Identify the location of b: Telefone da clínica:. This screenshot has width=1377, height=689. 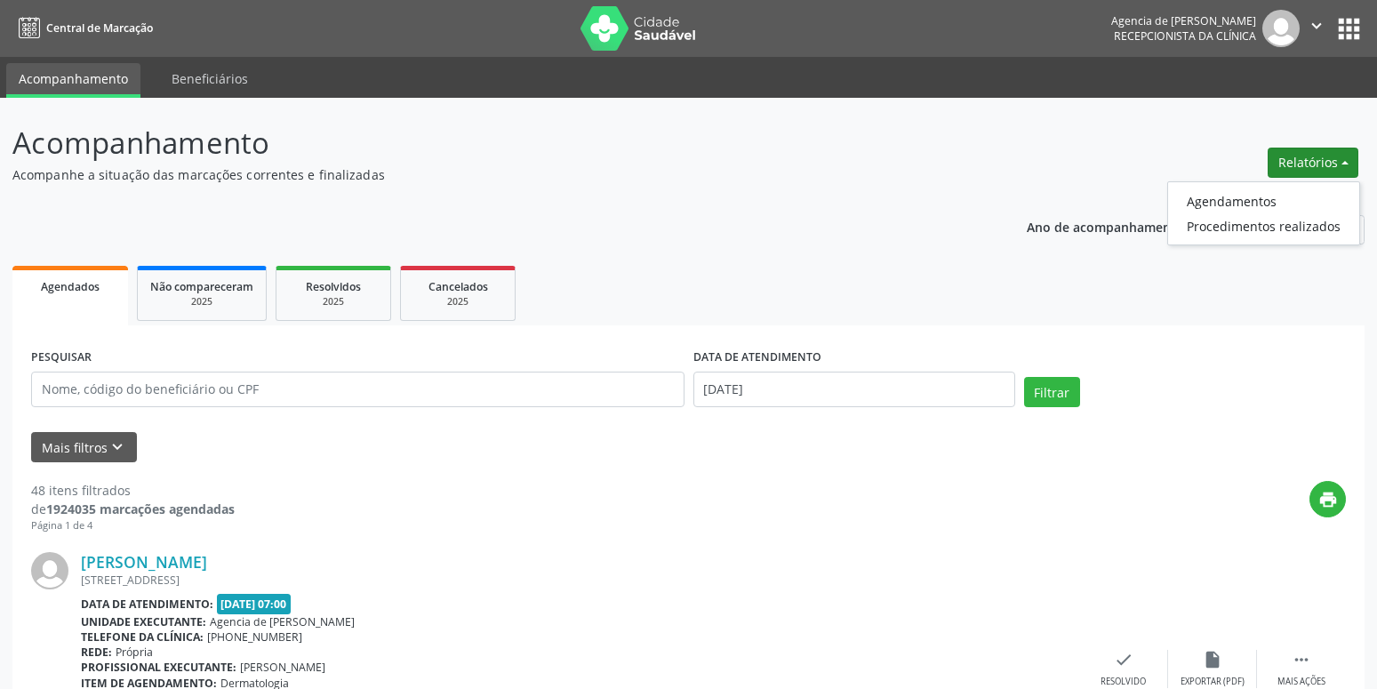
(142, 636).